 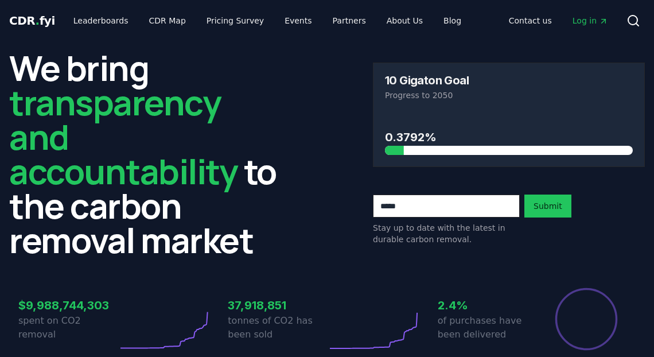 What do you see at coordinates (530, 21) in the screenshot?
I see `a: Contact us` at bounding box center [530, 21].